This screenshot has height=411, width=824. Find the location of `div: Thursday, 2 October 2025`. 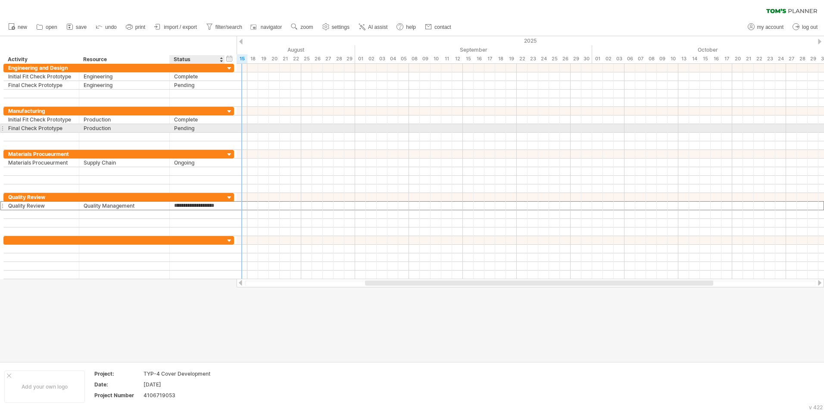

div: Thursday, 2 October 2025 is located at coordinates (608, 59).